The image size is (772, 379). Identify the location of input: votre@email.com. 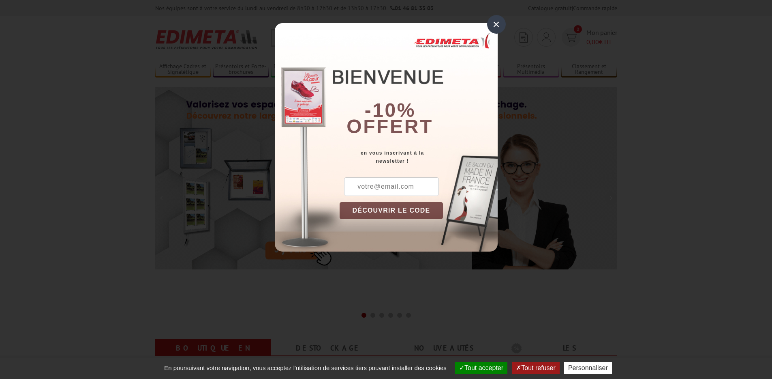
(392, 186).